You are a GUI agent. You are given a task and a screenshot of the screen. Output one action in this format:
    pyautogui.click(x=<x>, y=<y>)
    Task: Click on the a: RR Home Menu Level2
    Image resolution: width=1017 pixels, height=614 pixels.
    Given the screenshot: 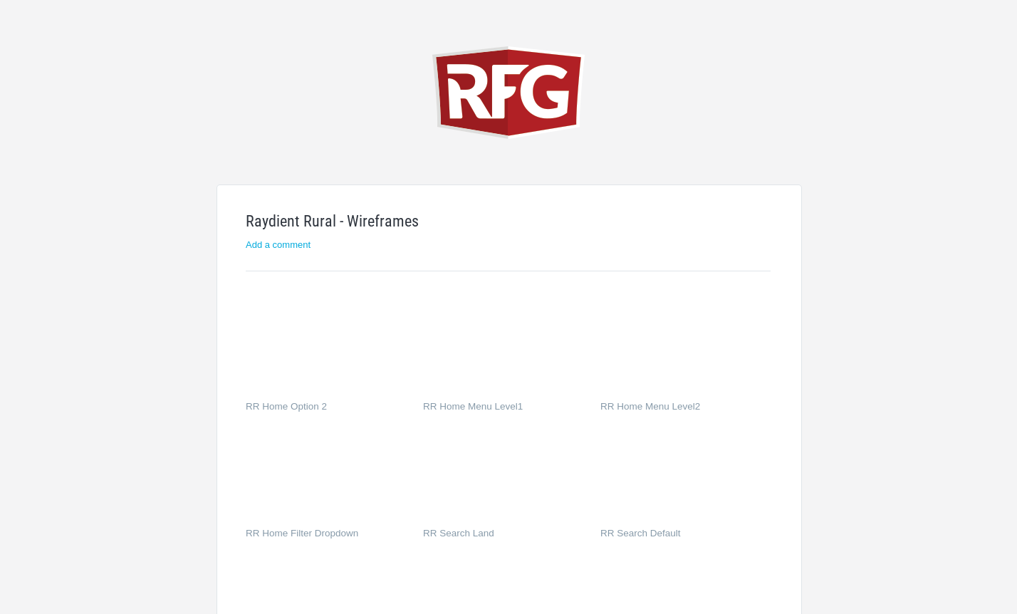 What is the action you would take?
    pyautogui.click(x=677, y=409)
    